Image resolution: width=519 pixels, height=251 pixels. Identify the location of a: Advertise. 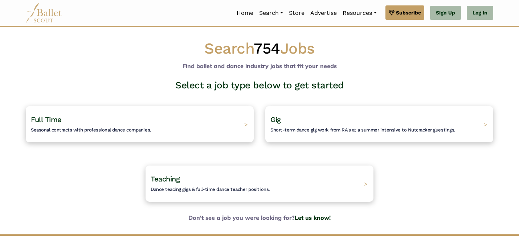
(323, 13).